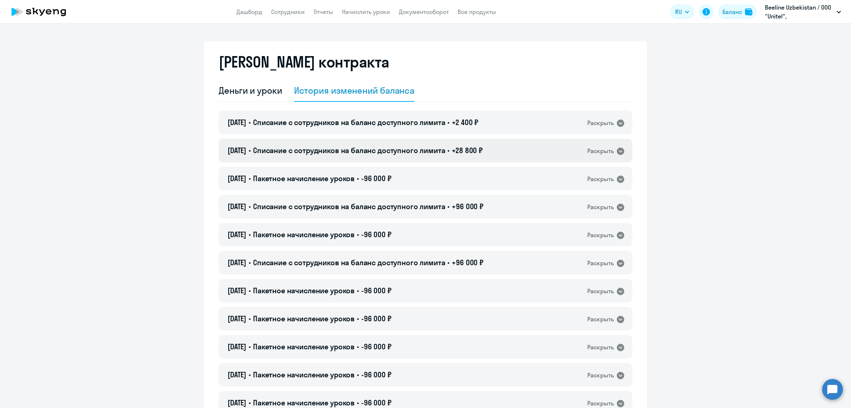  What do you see at coordinates (748, 12) in the screenshot?
I see `img: balance` at bounding box center [748, 12].